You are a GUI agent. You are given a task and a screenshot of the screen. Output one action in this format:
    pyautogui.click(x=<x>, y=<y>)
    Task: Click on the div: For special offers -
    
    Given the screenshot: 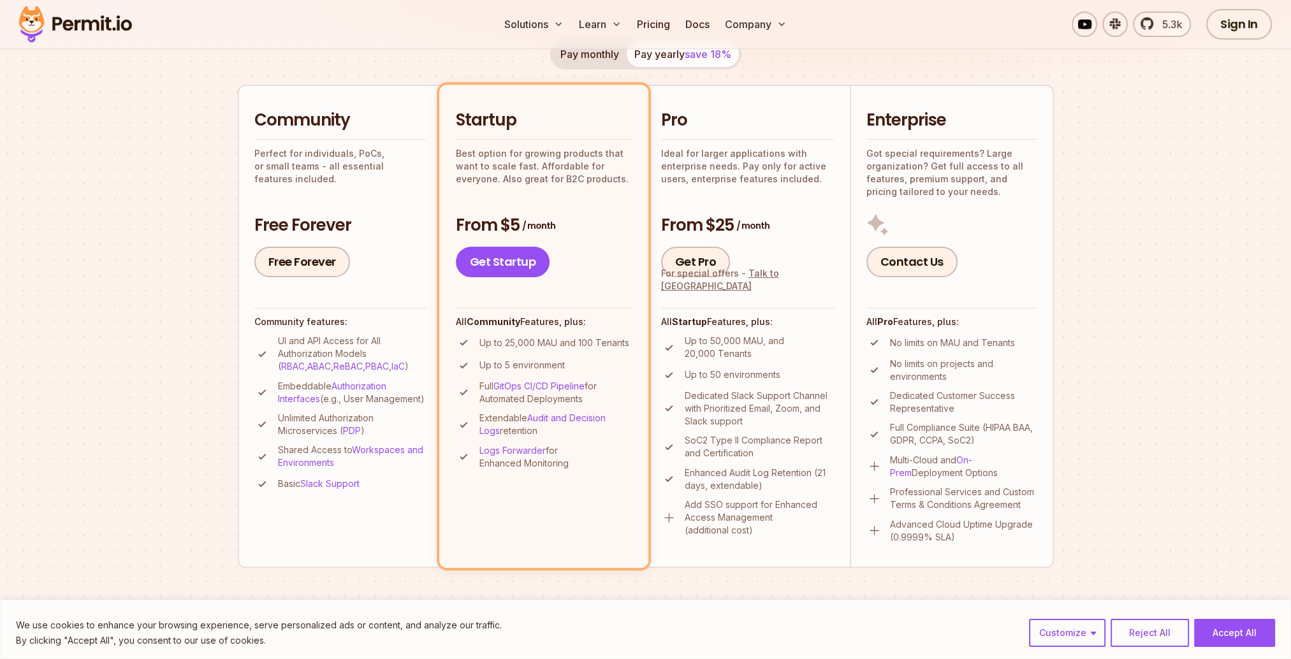 What is the action you would take?
    pyautogui.click(x=748, y=280)
    